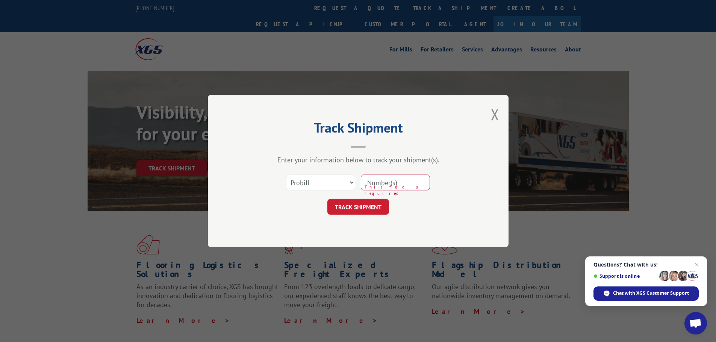  Describe the element at coordinates (646, 294) in the screenshot. I see `div: Chat with XGS Customer Support` at that location.